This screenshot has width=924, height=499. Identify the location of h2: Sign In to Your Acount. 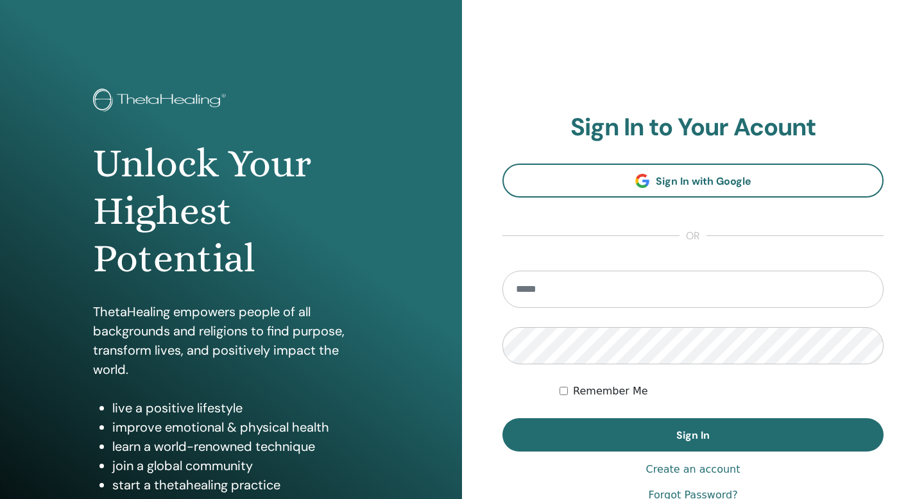
(693, 128).